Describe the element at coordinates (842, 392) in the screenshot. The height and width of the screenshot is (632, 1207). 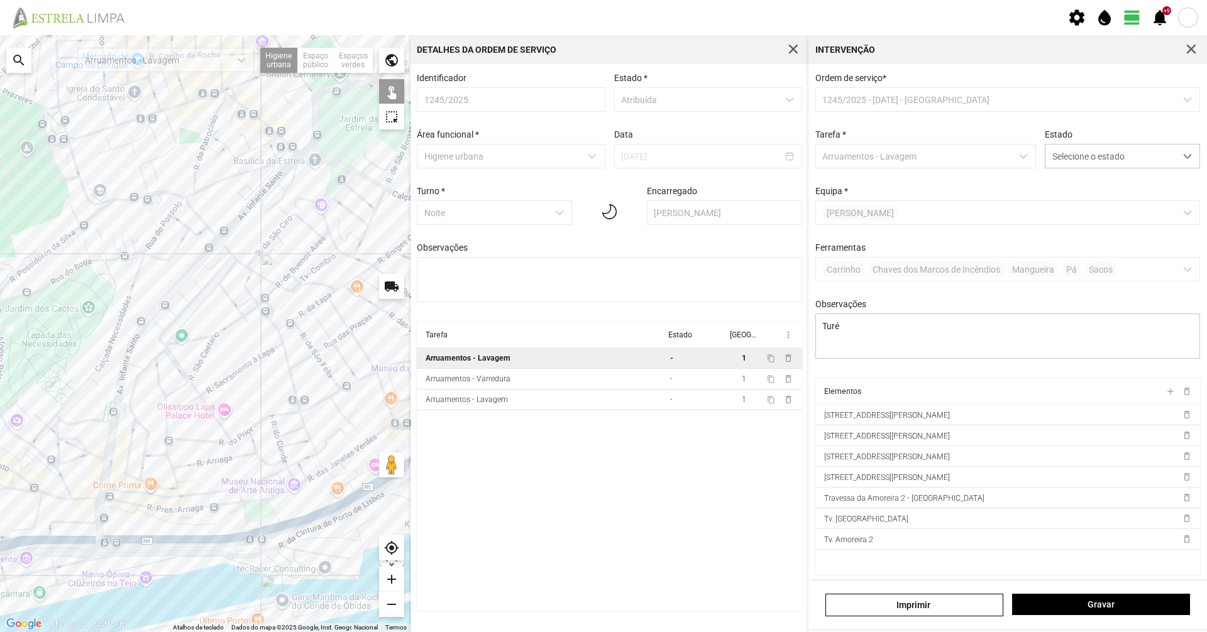
I see `div: Elementos` at that location.